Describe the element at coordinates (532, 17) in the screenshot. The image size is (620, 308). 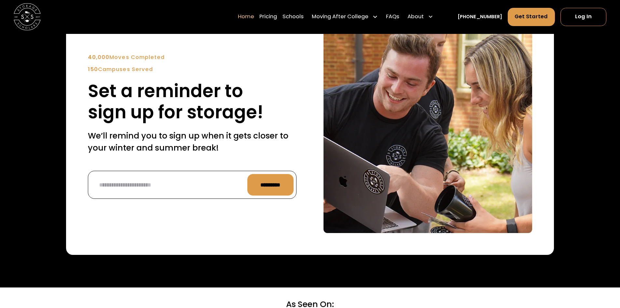
I see `a: Get Started` at that location.